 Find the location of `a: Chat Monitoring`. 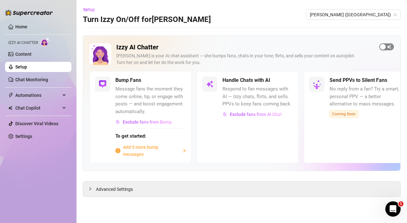

a: Chat Monitoring is located at coordinates (32, 80).